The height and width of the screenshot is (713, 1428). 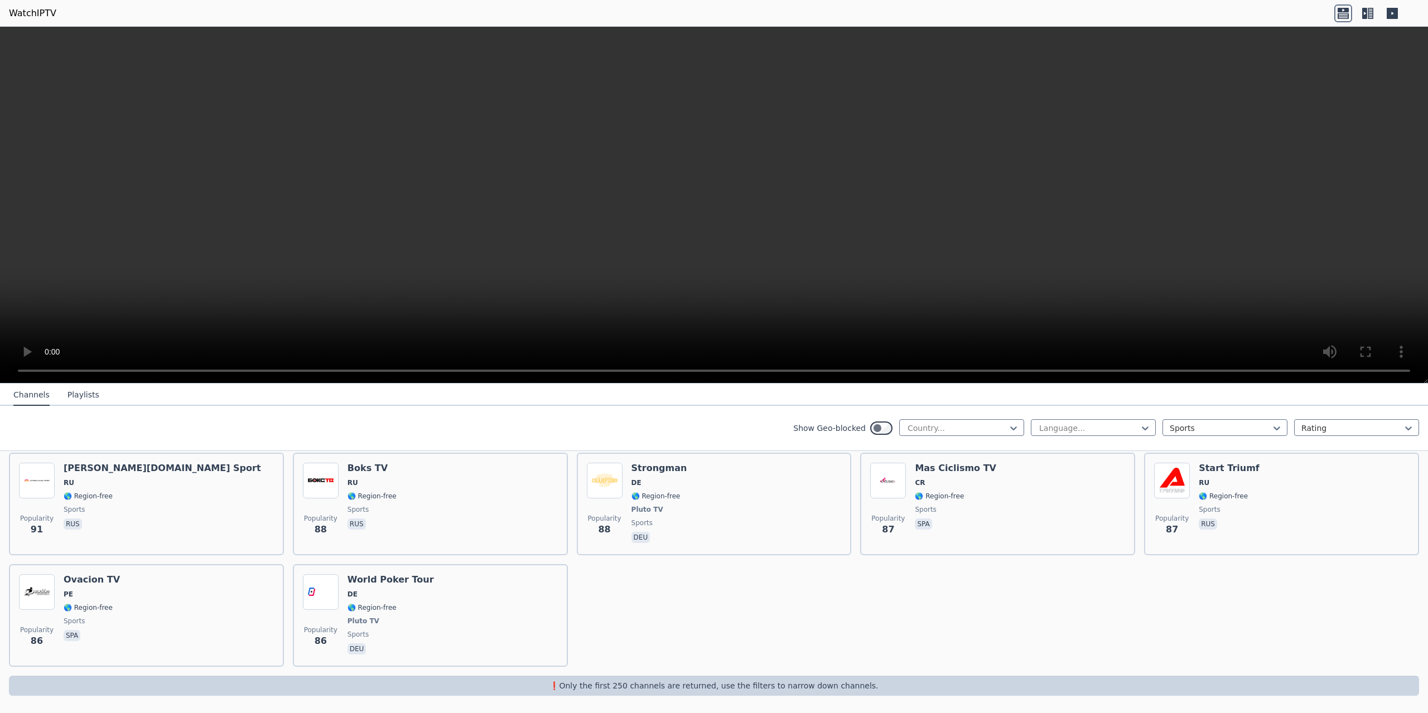 I want to click on h6: Boks TV, so click(x=372, y=468).